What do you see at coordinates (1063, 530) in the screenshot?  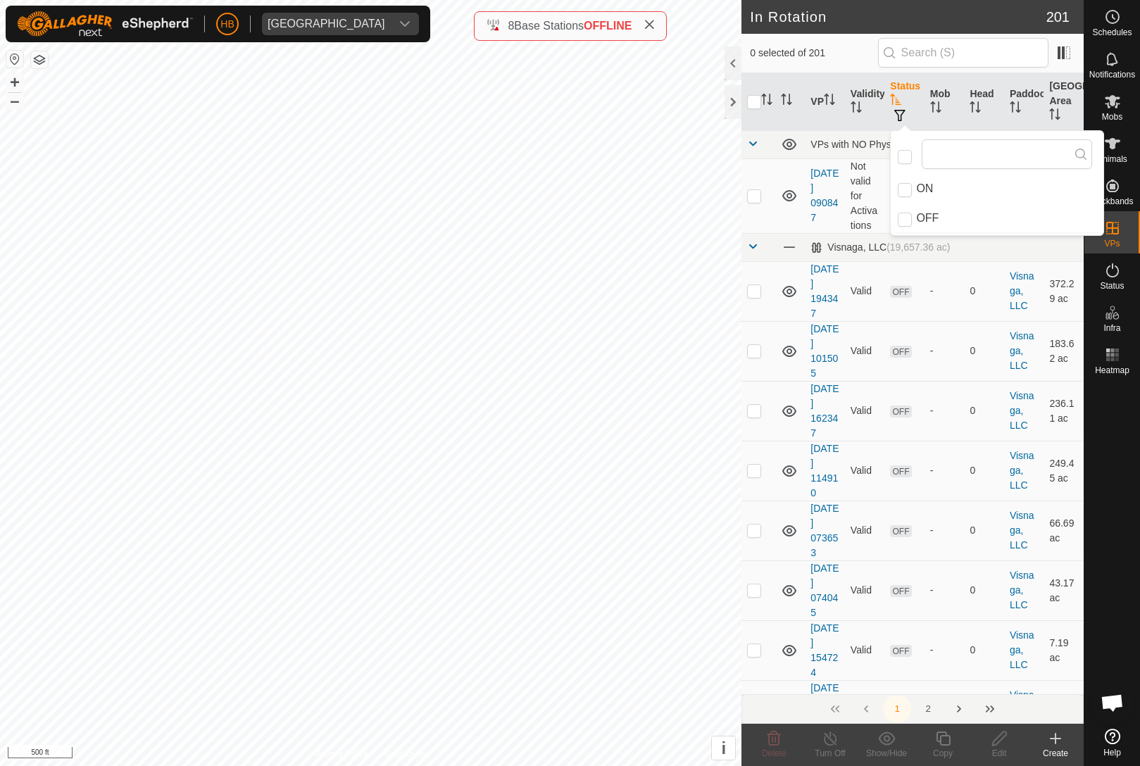 I see `td: 66.69 ac` at bounding box center [1063, 530].